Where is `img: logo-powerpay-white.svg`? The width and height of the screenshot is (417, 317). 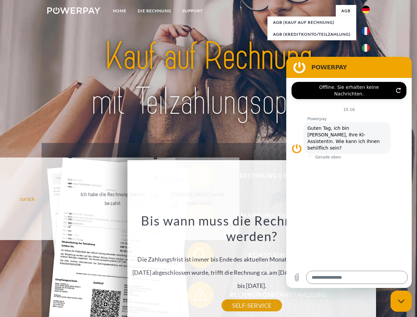 img: logo-powerpay-white.svg is located at coordinates (74, 11).